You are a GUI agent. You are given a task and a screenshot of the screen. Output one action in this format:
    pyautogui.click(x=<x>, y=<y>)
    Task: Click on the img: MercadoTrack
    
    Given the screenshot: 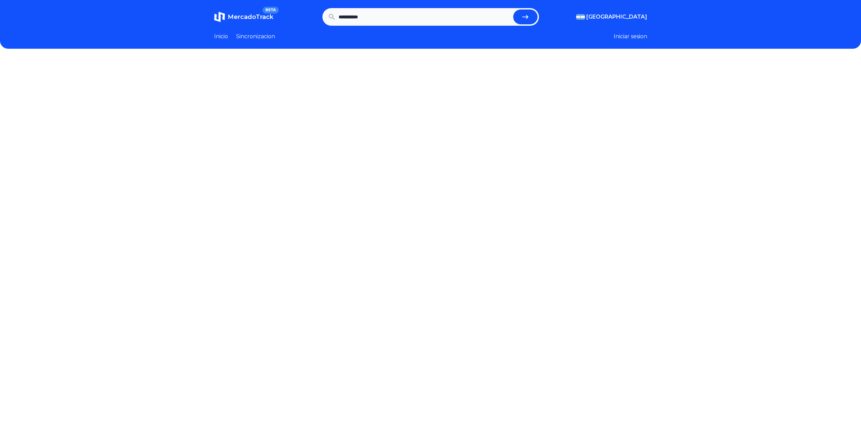 What is the action you would take?
    pyautogui.click(x=219, y=17)
    